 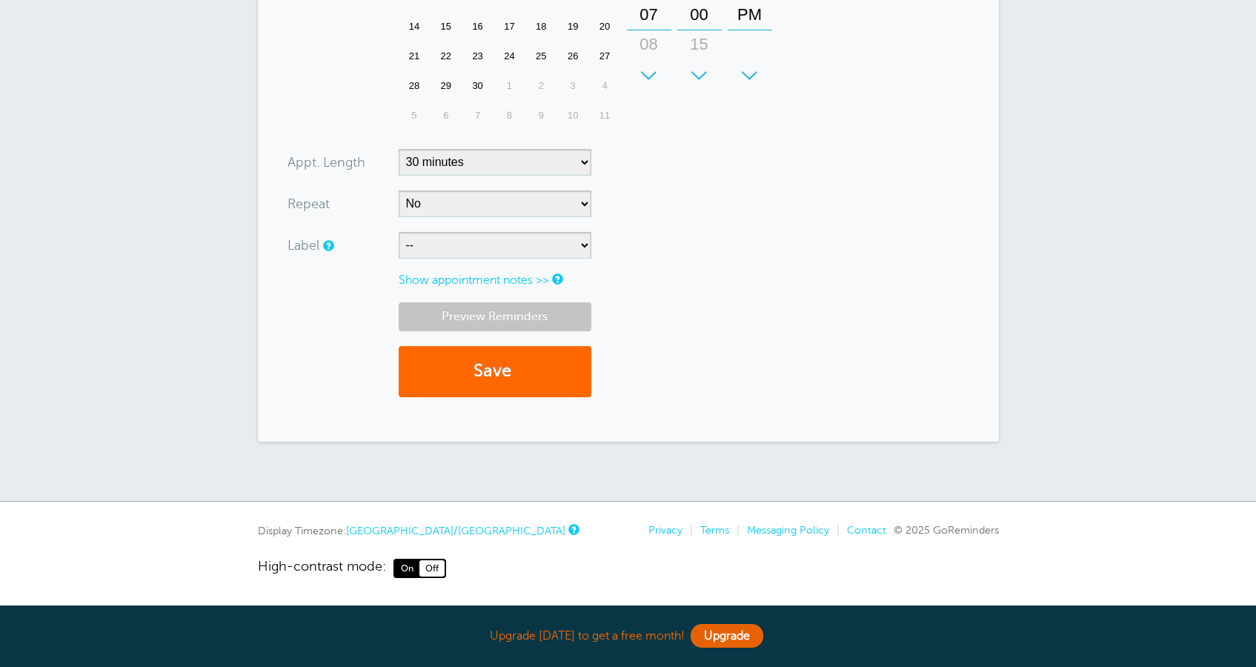 What do you see at coordinates (326, 162) in the screenshot?
I see `label: Appt. Length` at bounding box center [326, 162].